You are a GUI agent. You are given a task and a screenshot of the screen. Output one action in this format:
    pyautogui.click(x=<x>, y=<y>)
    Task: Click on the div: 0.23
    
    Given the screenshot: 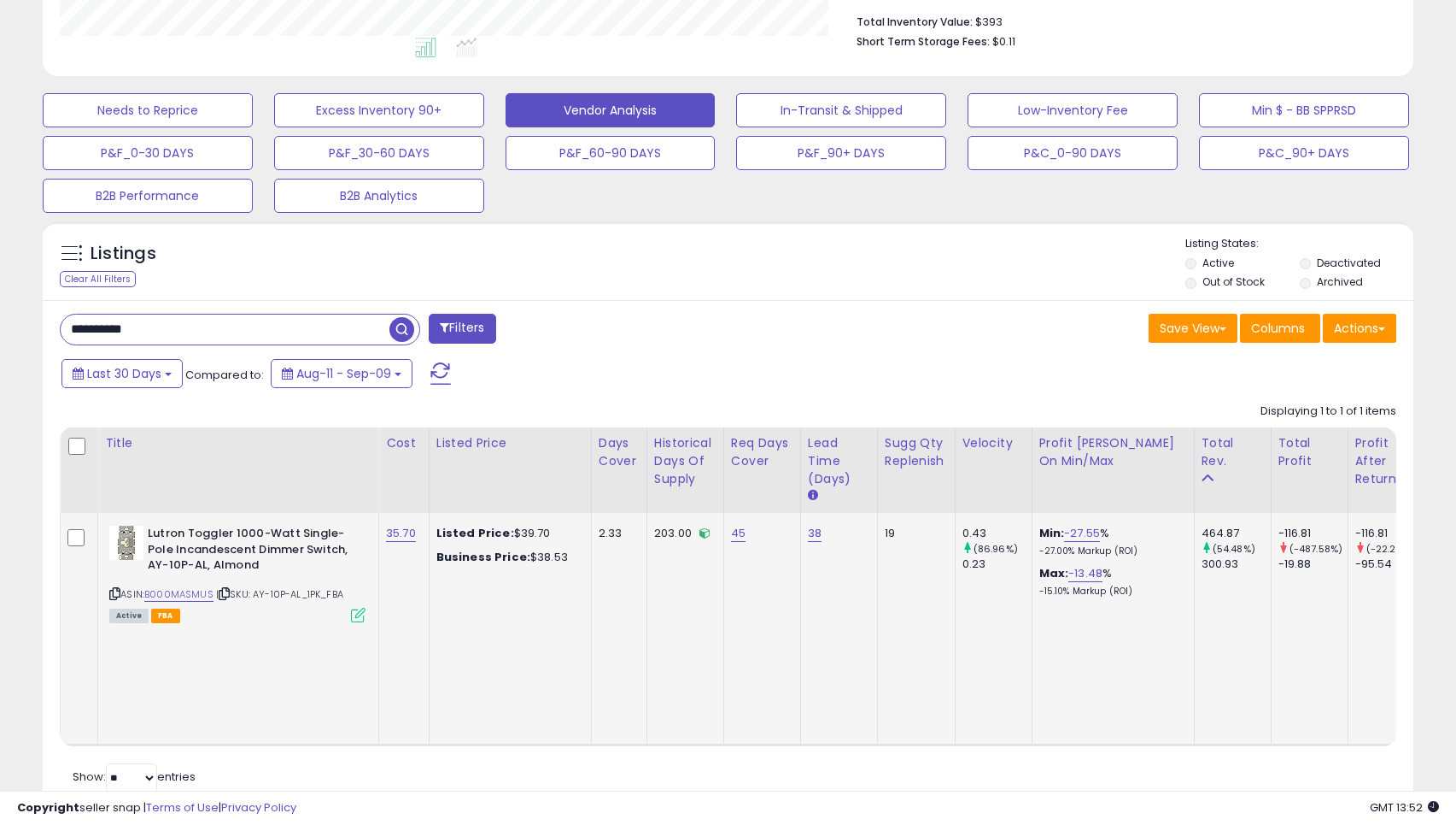 What is the action you would take?
    pyautogui.click(x=997, y=564)
    